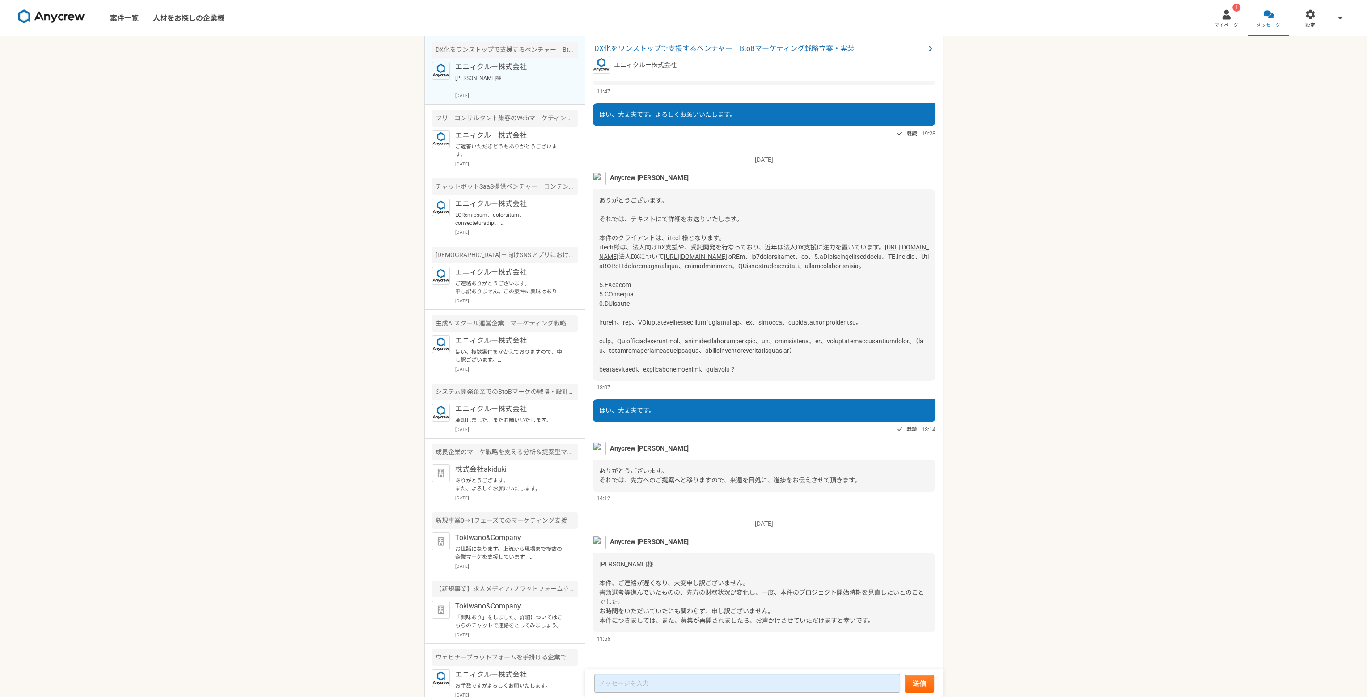  What do you see at coordinates (124, 56) in the screenshot?
I see `div: キーワード流入` at bounding box center [124, 56].